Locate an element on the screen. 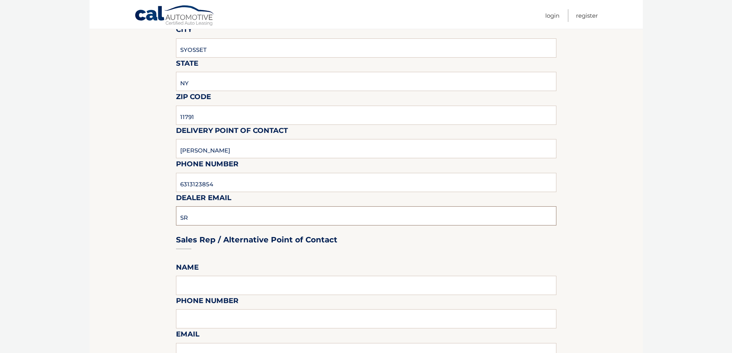 The image size is (732, 353). label: Dealer Email is located at coordinates (204, 199).